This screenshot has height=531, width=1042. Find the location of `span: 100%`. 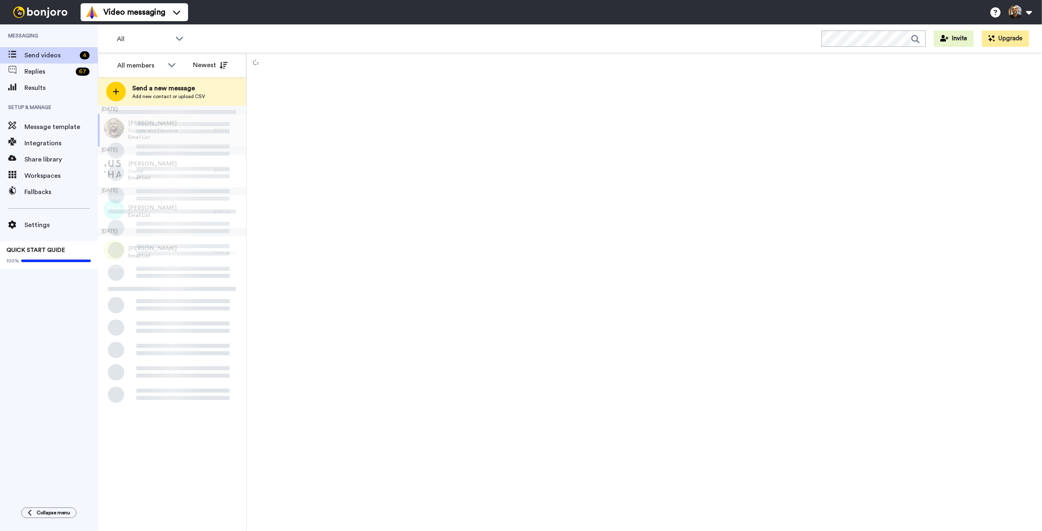

span: 100% is located at coordinates (13, 261).